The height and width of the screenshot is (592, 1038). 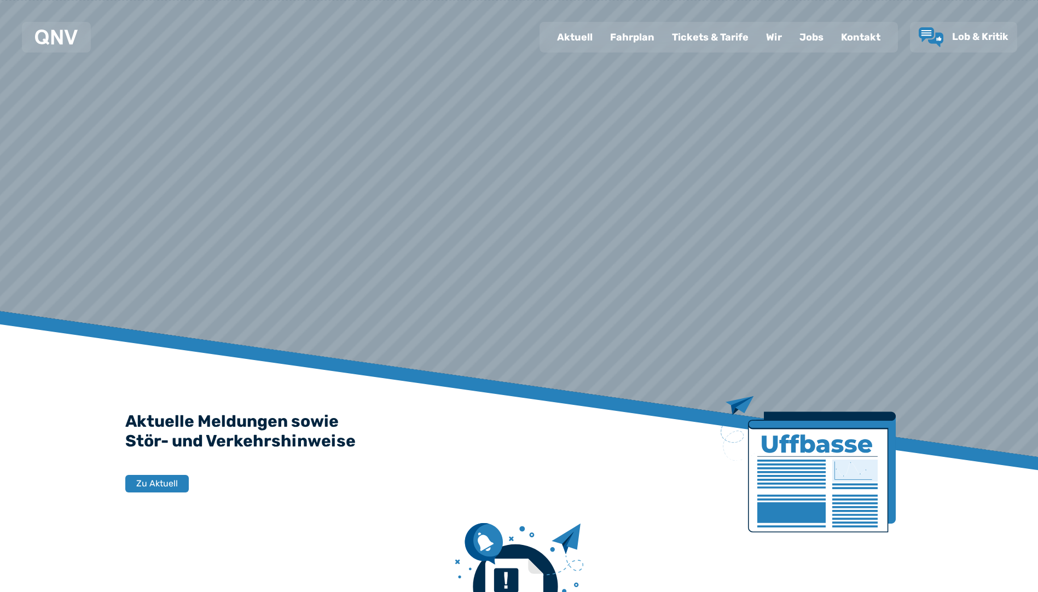 I want to click on div: Jobs, so click(x=812, y=37).